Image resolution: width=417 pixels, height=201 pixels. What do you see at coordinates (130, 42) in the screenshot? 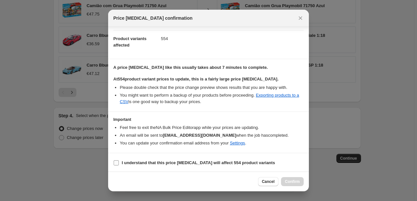
I see `span: Product variants affected` at bounding box center [130, 42].